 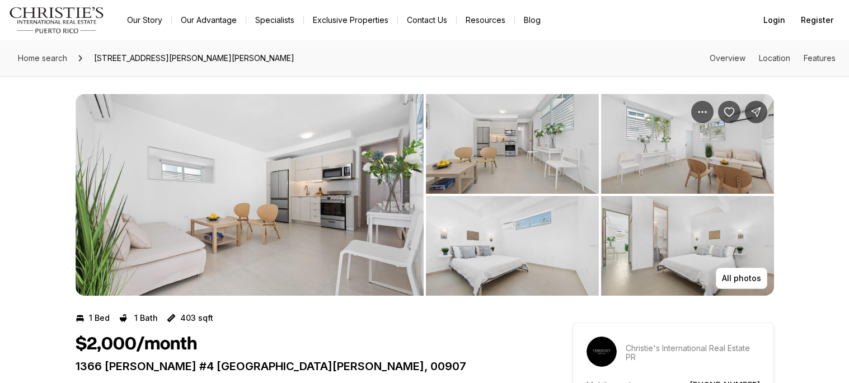 What do you see at coordinates (99, 318) in the screenshot?
I see `p: 1 Bed` at bounding box center [99, 318].